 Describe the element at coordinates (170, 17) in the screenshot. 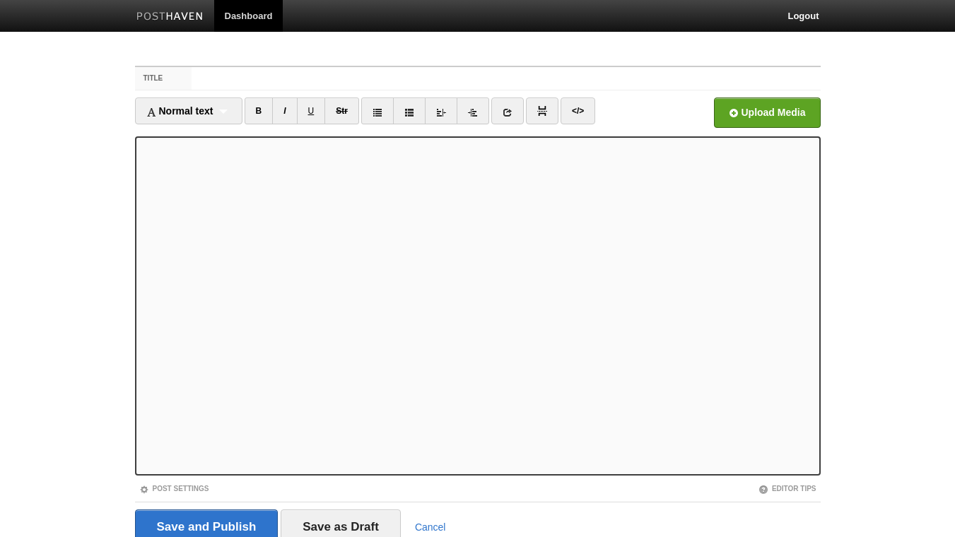

I see `img: Posthaven-bar` at that location.